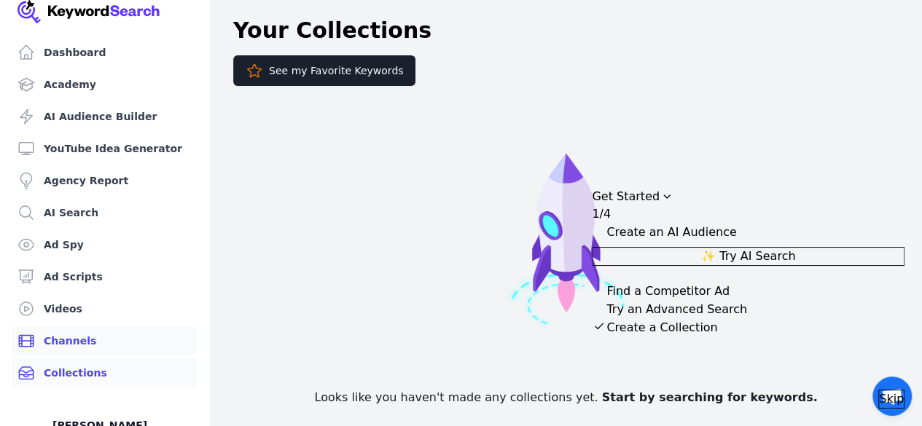 This screenshot has height=426, width=922. I want to click on a: AI Audience Builder, so click(104, 117).